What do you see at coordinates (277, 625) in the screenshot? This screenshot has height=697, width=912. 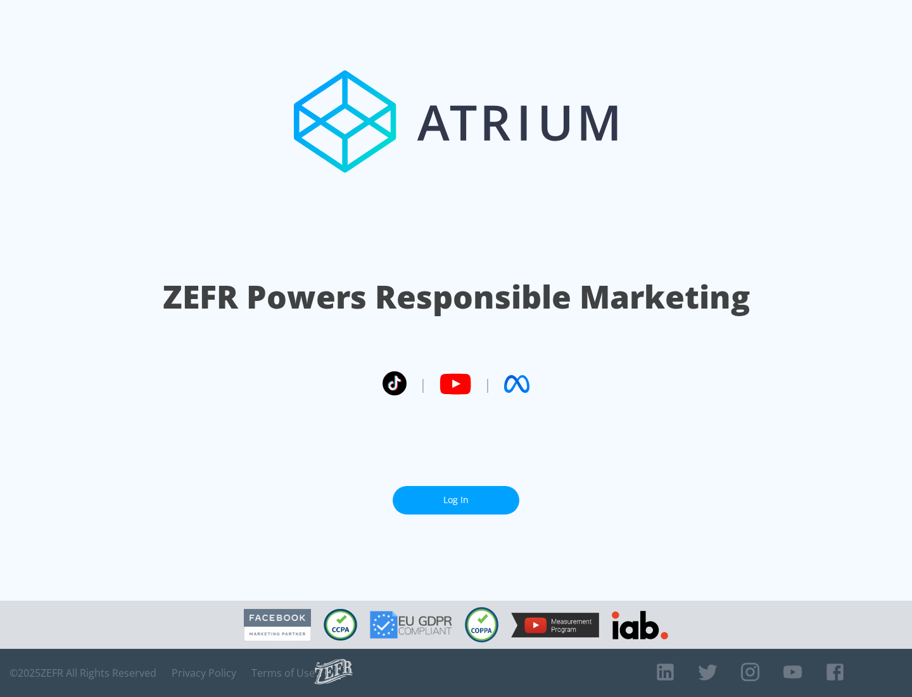 I see `img: Facebook Marketing Partner` at bounding box center [277, 625].